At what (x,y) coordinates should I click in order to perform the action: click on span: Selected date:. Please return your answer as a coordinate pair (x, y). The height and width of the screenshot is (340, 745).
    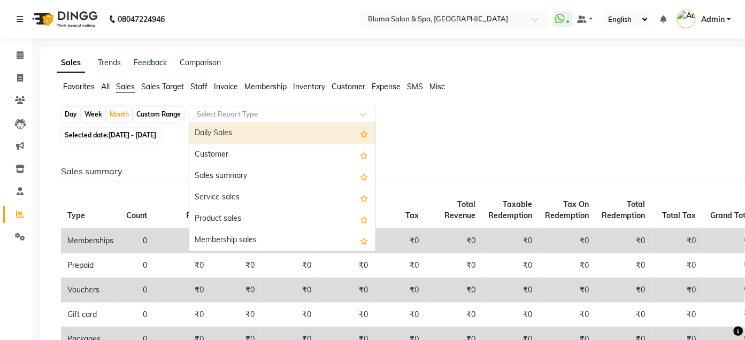
    Looking at the image, I should click on (110, 135).